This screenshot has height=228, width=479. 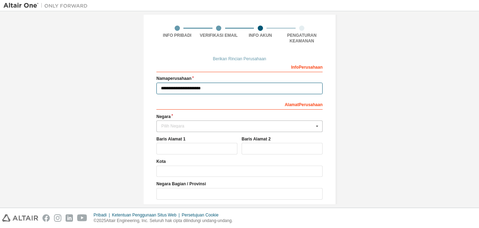 What do you see at coordinates (69, 218) in the screenshot?
I see `img: linkedin.svg` at bounding box center [69, 218].